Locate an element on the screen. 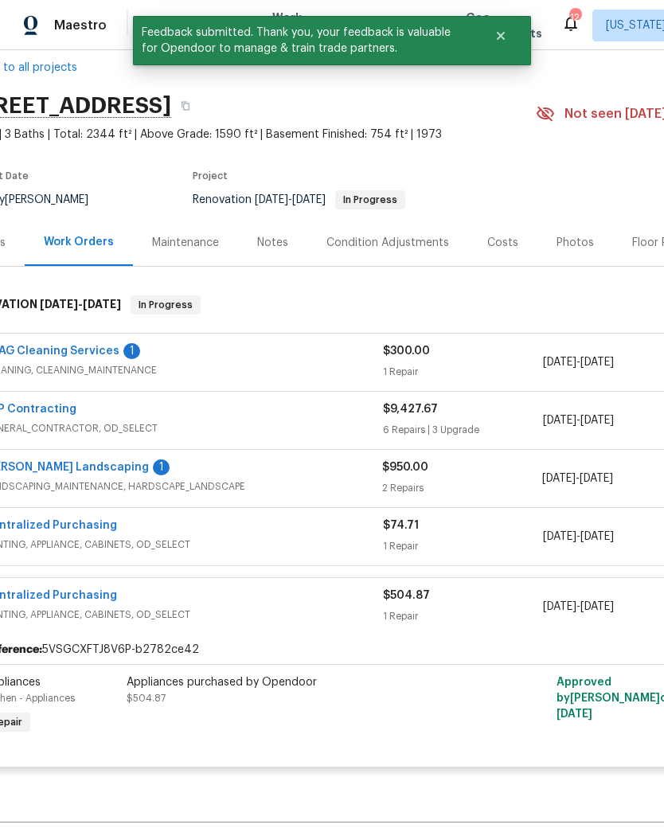 The height and width of the screenshot is (832, 664). div: Notes is located at coordinates (272, 243).